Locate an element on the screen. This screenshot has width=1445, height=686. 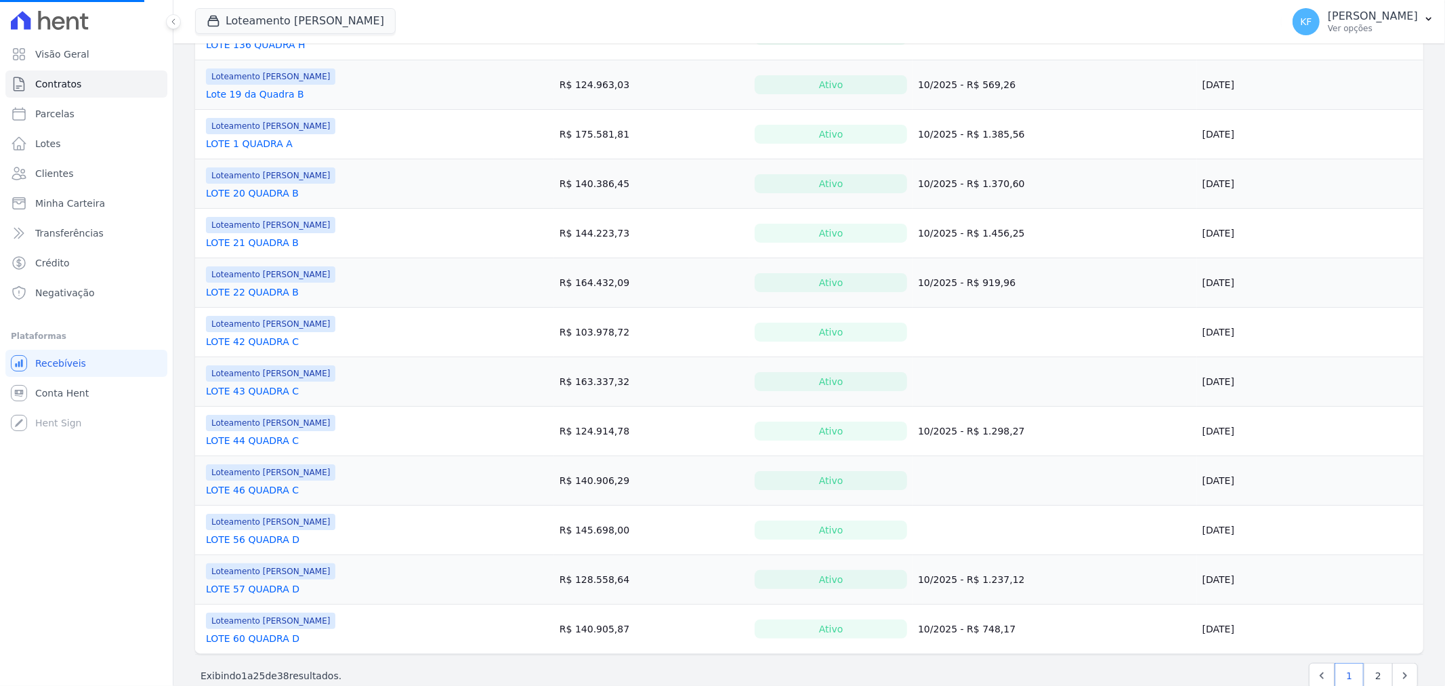
span: 1 is located at coordinates (244, 676).